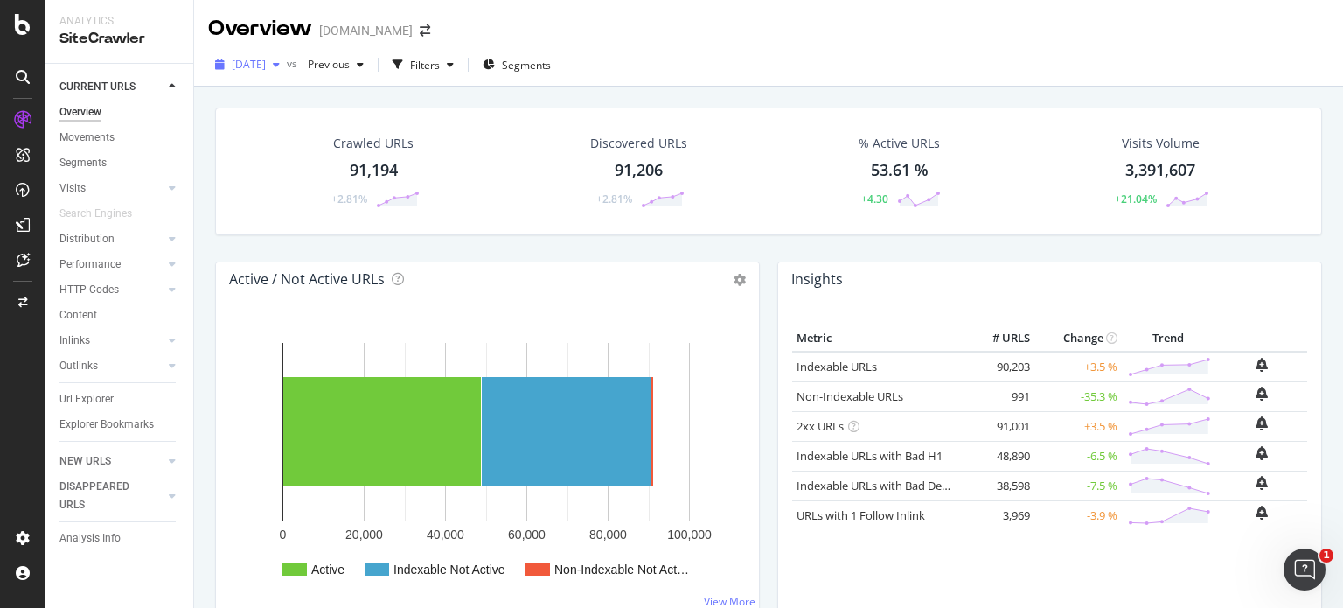  Describe the element at coordinates (373, 170) in the screenshot. I see `div: 91,194` at that location.